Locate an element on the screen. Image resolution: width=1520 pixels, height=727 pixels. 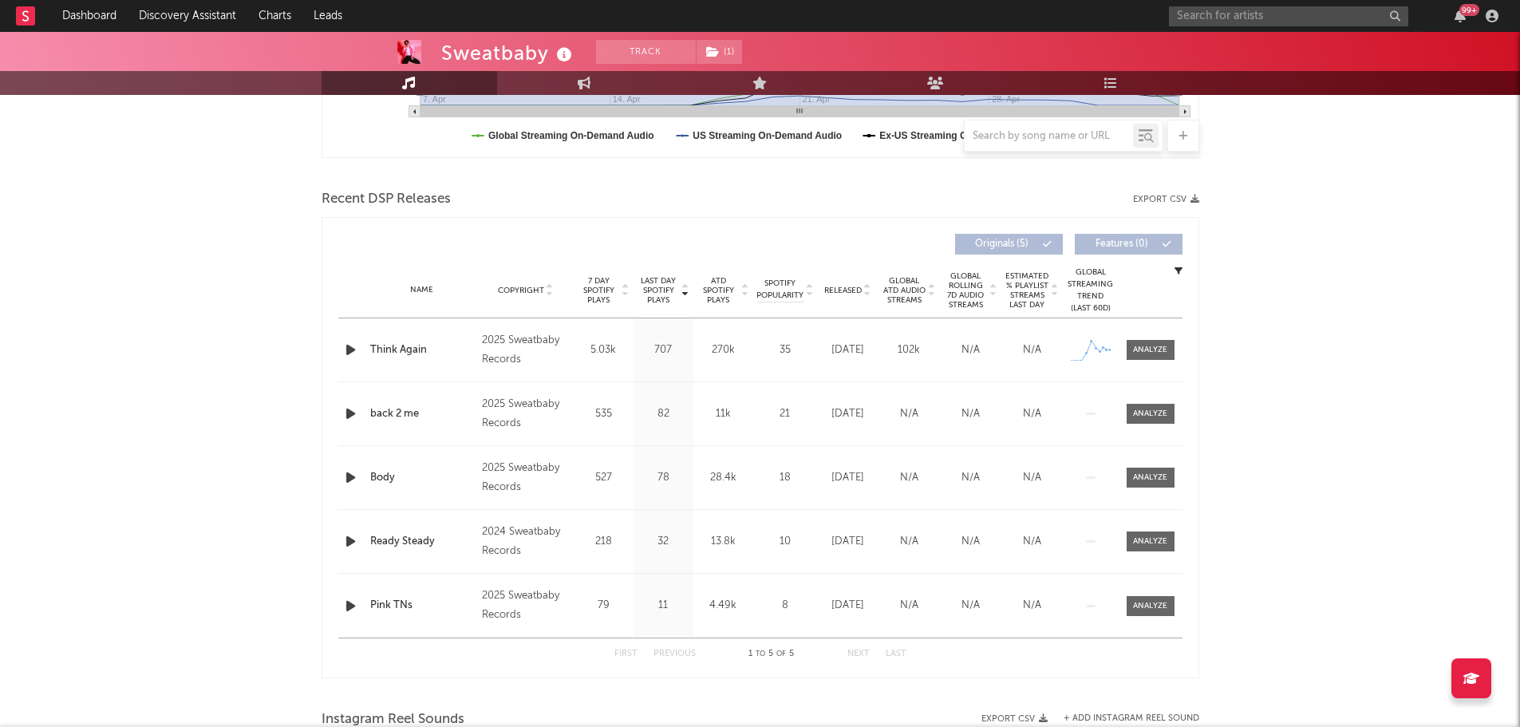
div: + Add Instagram Reel Sound is located at coordinates (1124, 718).